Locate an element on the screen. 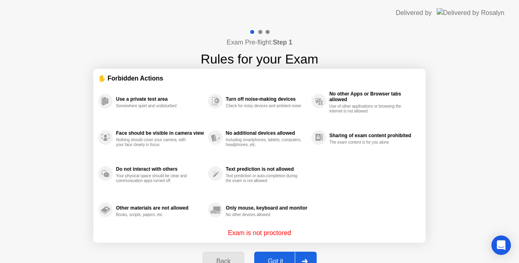 The height and width of the screenshot is (263, 519). div: Somewhere quiet and undisturbed is located at coordinates (154, 106).